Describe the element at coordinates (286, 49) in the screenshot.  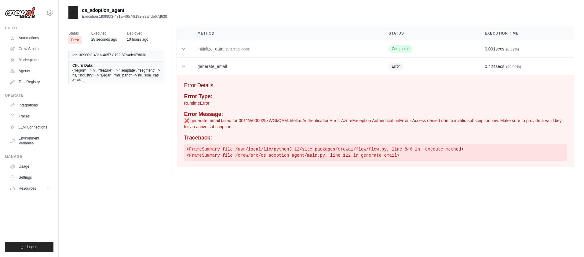
I see `td: initialize_data` at that location.